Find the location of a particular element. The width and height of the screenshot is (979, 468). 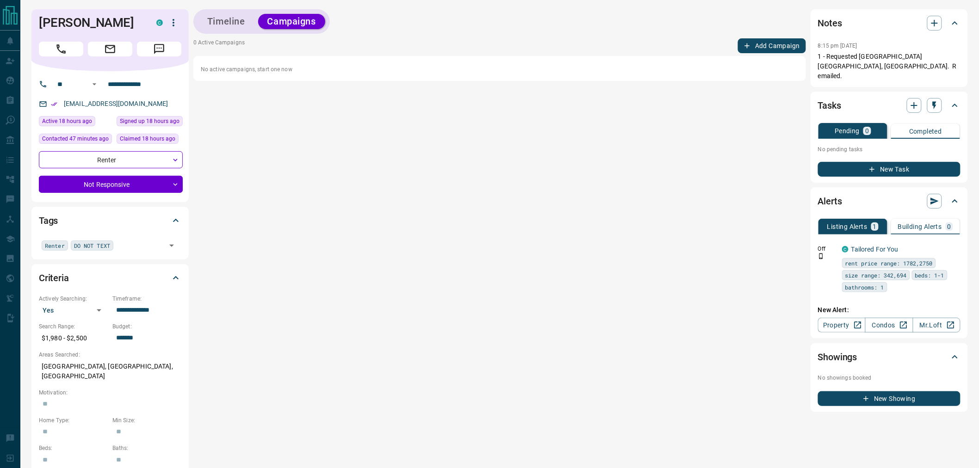

p: No pending tasks is located at coordinates (890, 149).